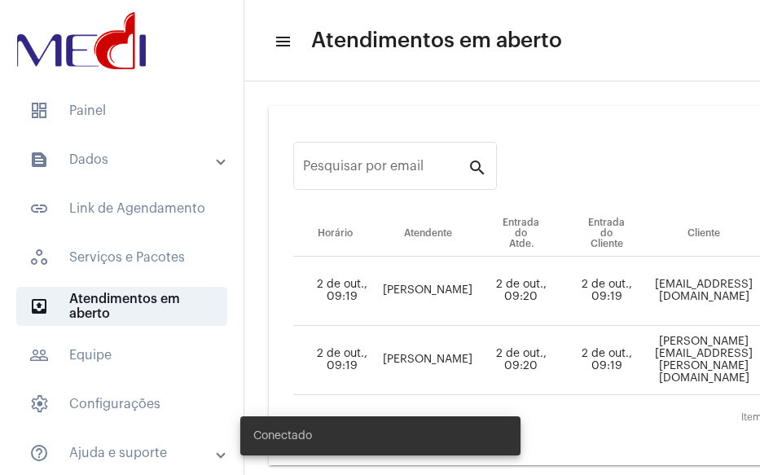 Image resolution: width=760 pixels, height=475 pixels. What do you see at coordinates (126, 160) in the screenshot?
I see `mat-expansion-panel-header: sidenav iconDados` at bounding box center [126, 160].